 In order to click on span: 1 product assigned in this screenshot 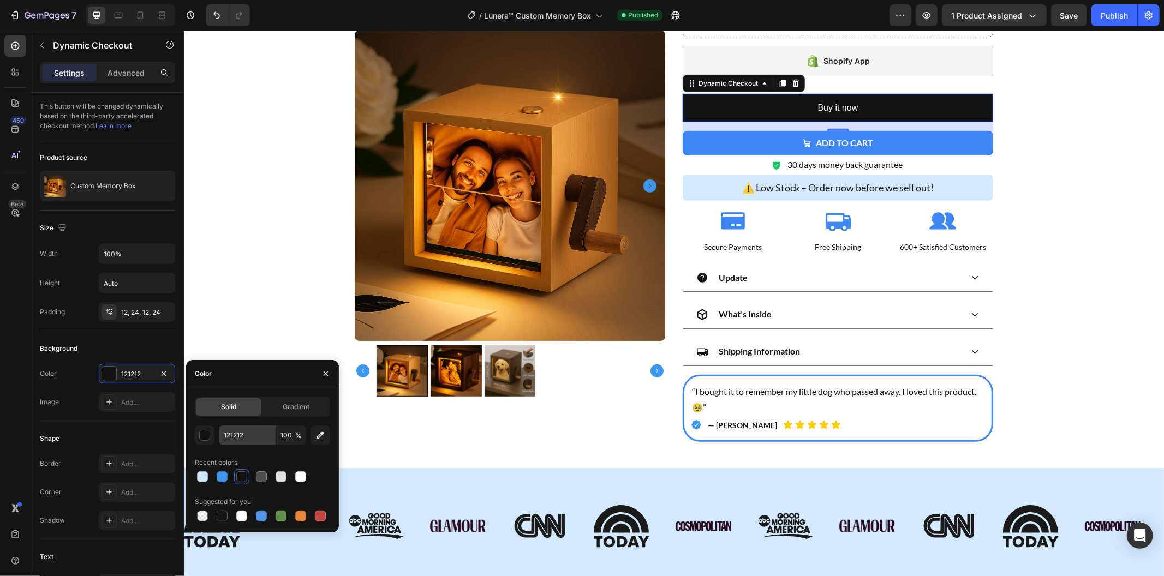, I will do `click(986, 15)`.